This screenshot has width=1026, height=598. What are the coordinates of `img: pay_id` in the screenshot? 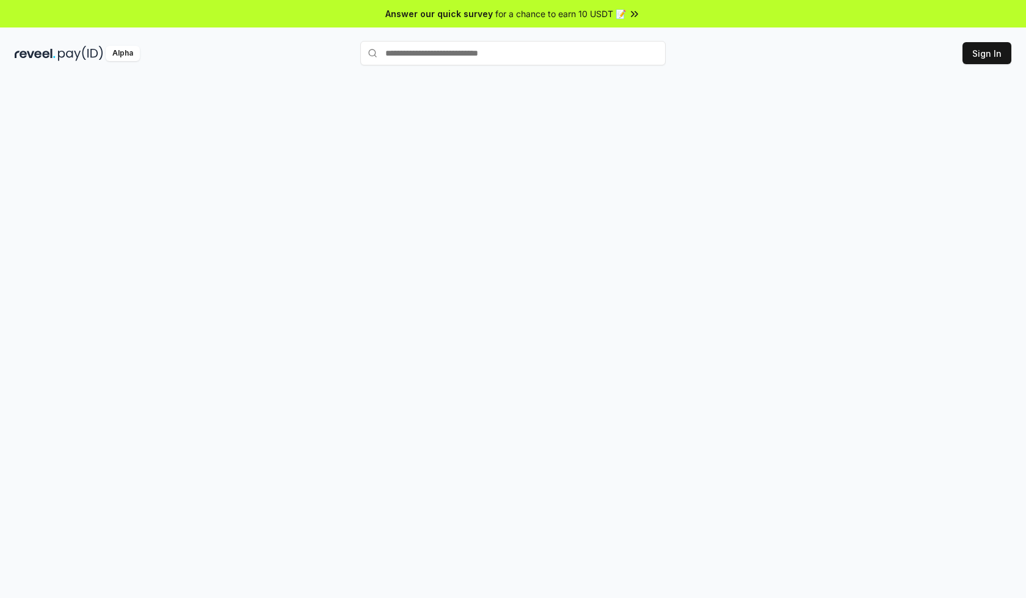 It's located at (81, 53).